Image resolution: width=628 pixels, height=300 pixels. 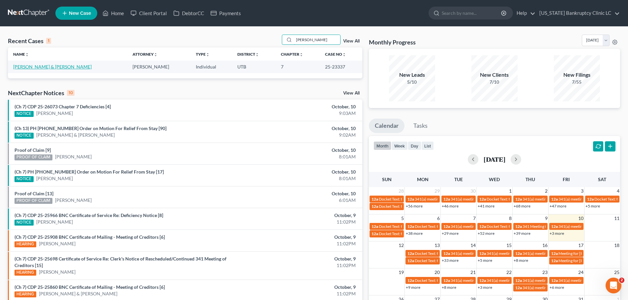 What do you see at coordinates (254, 67) in the screenshot?
I see `td: UTB` at bounding box center [254, 67].